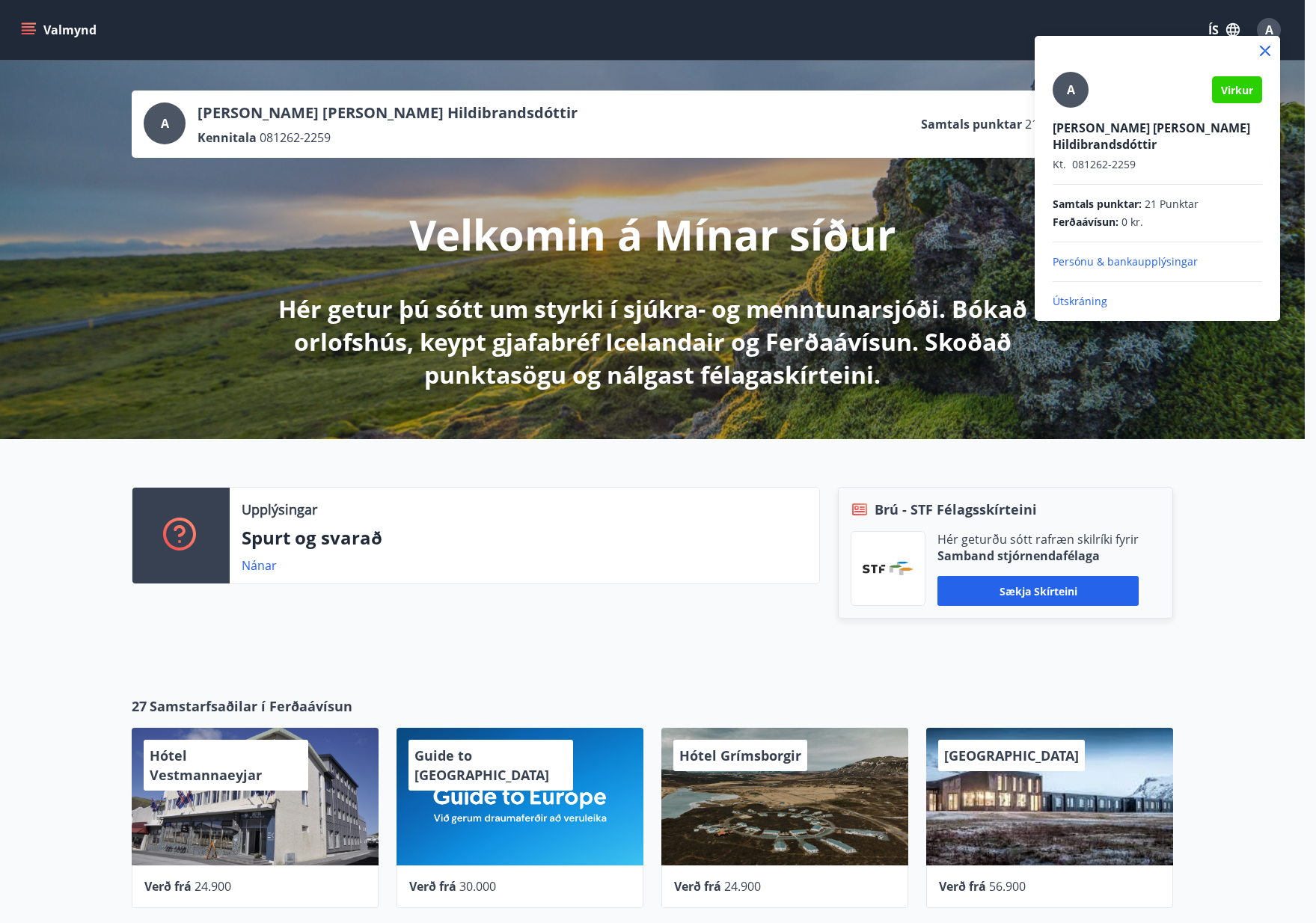 The height and width of the screenshot is (923, 1316). Describe the element at coordinates (1097, 204) in the screenshot. I see `span: Samtals punktar :` at that location.